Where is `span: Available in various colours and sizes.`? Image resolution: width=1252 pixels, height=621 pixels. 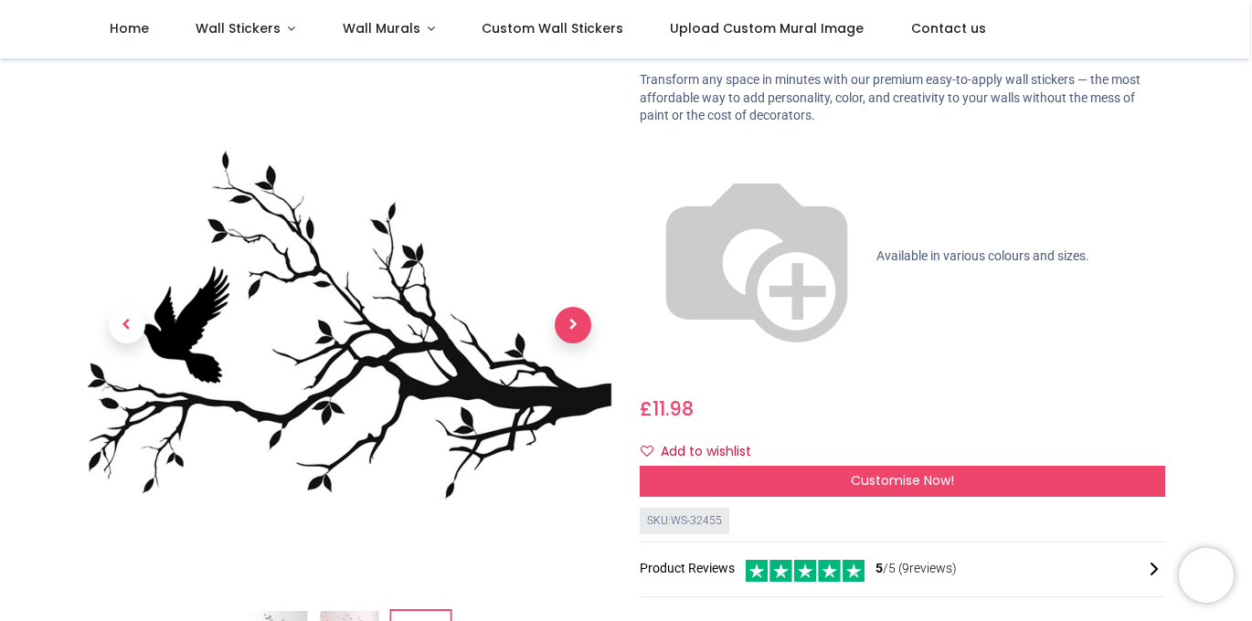
span: Available in various colours and sizes. is located at coordinates (982, 256).